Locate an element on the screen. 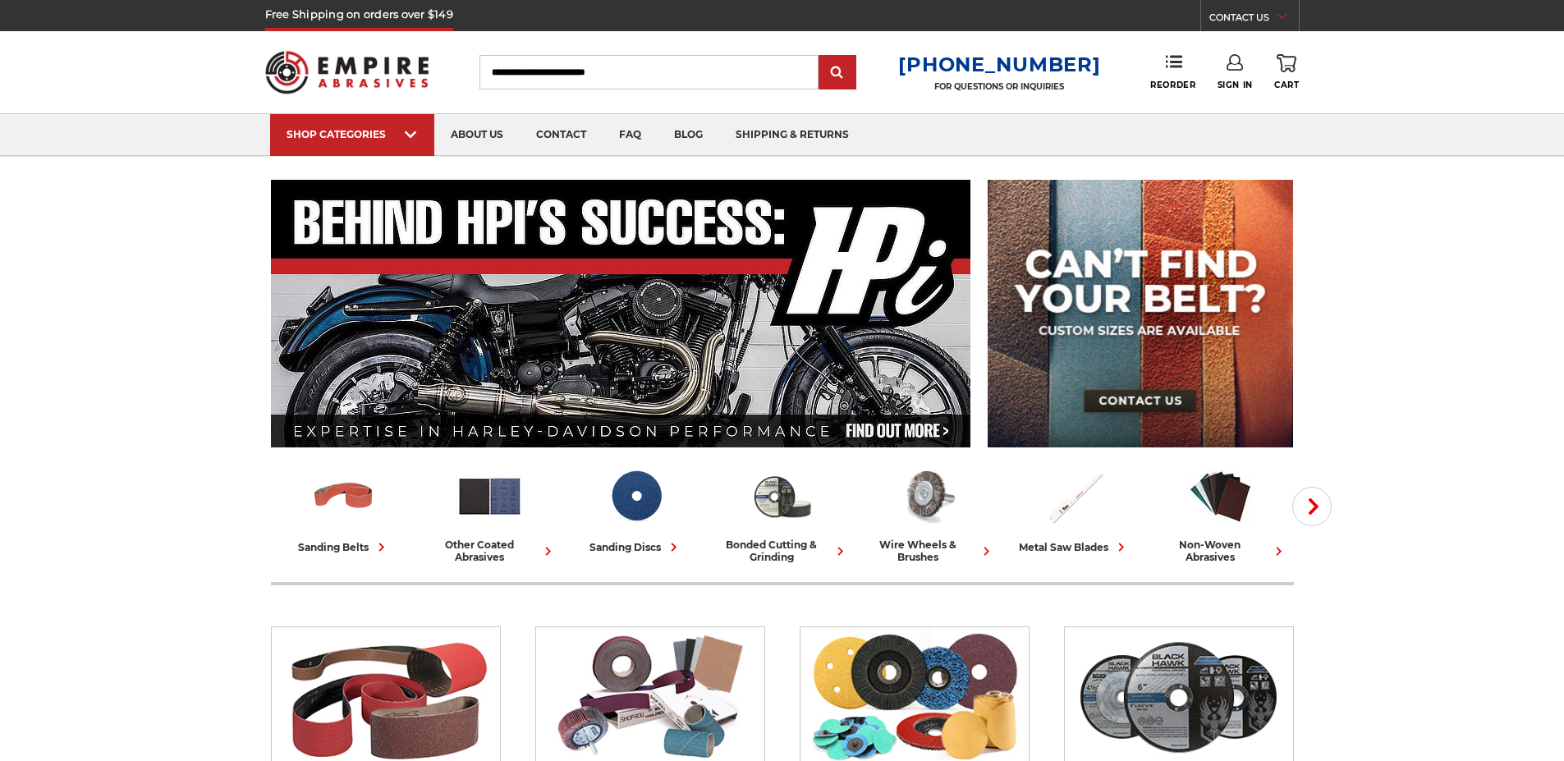 Image resolution: width=1564 pixels, height=761 pixels. a: shipping & returns is located at coordinates (792, 135).